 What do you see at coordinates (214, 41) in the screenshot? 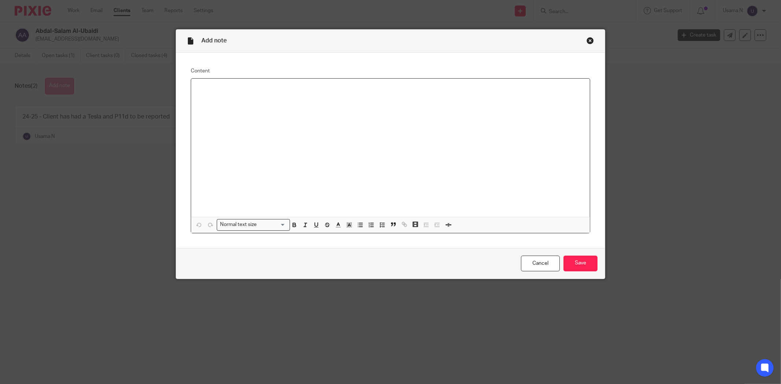
I see `span: Add note` at bounding box center [214, 41].